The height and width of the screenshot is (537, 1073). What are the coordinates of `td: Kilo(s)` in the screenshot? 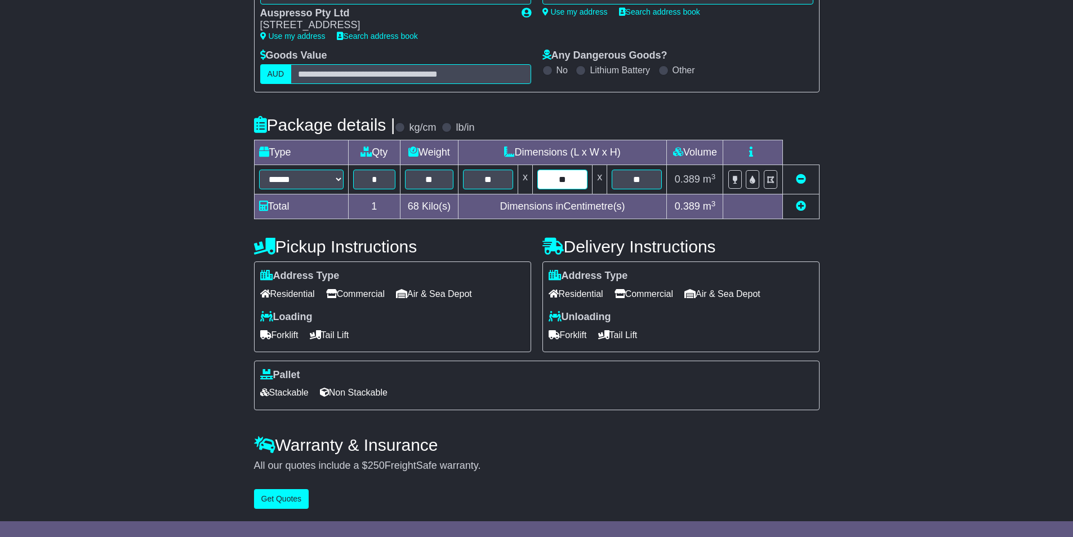 It's located at (429, 207).